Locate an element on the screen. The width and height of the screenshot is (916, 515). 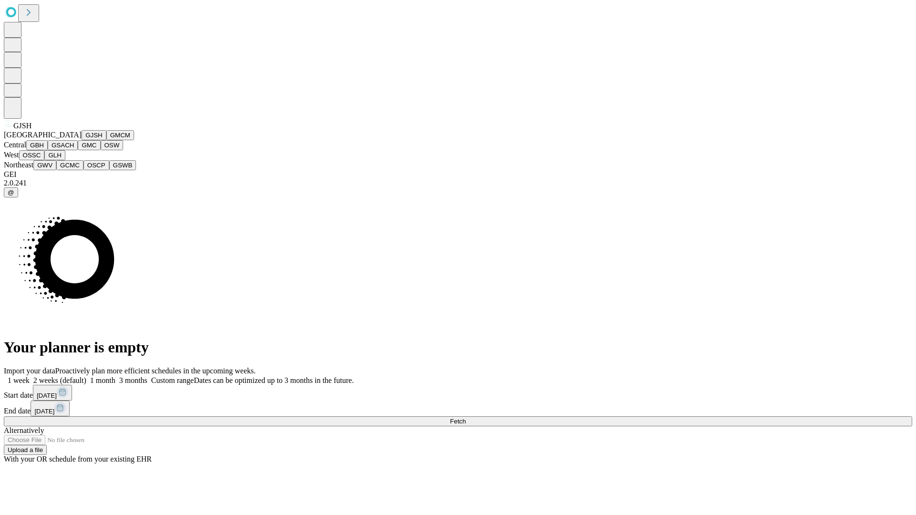
span: 3 months is located at coordinates (133, 380).